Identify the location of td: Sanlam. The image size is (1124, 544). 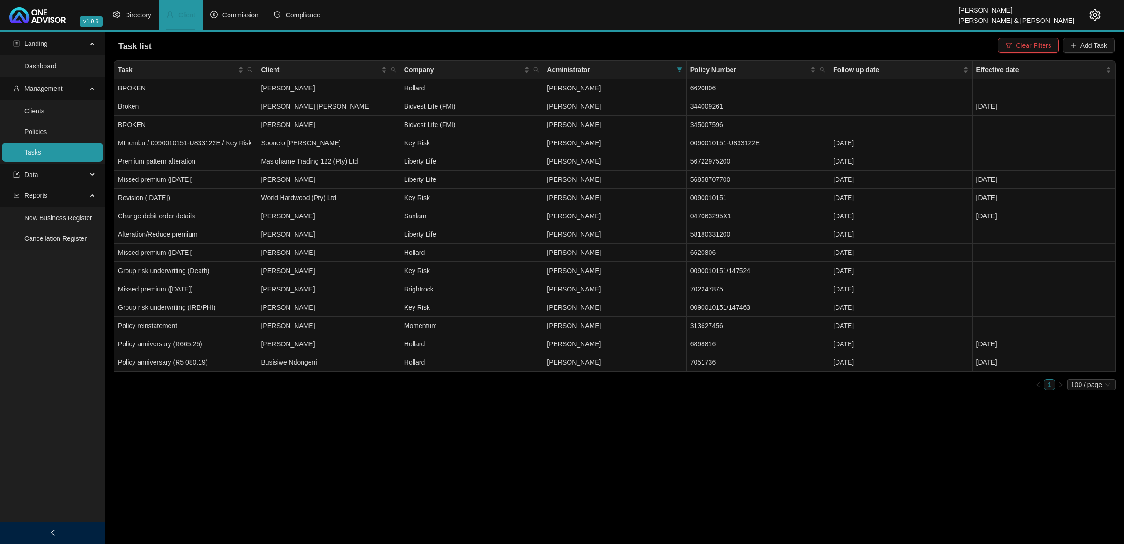
(472, 216).